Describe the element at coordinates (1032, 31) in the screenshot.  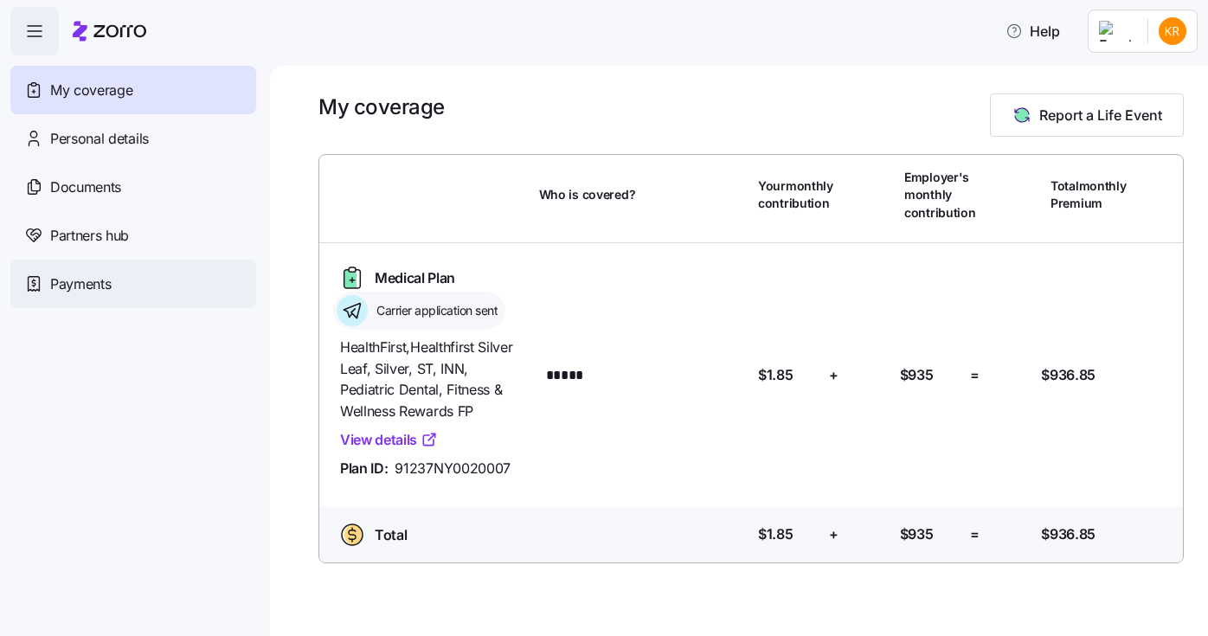
I see `button: Help` at that location.